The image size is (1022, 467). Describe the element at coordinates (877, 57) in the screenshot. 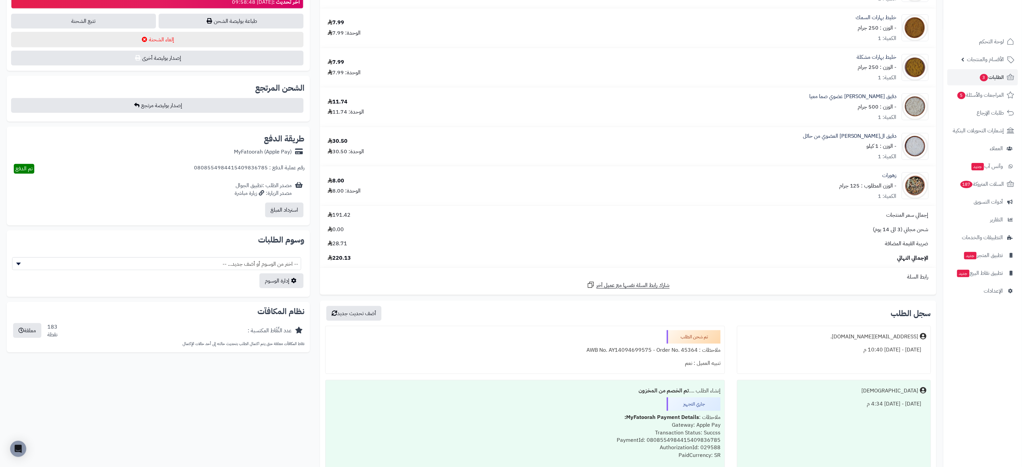

I see `a: خليط بهارات مشكلة` at that location.